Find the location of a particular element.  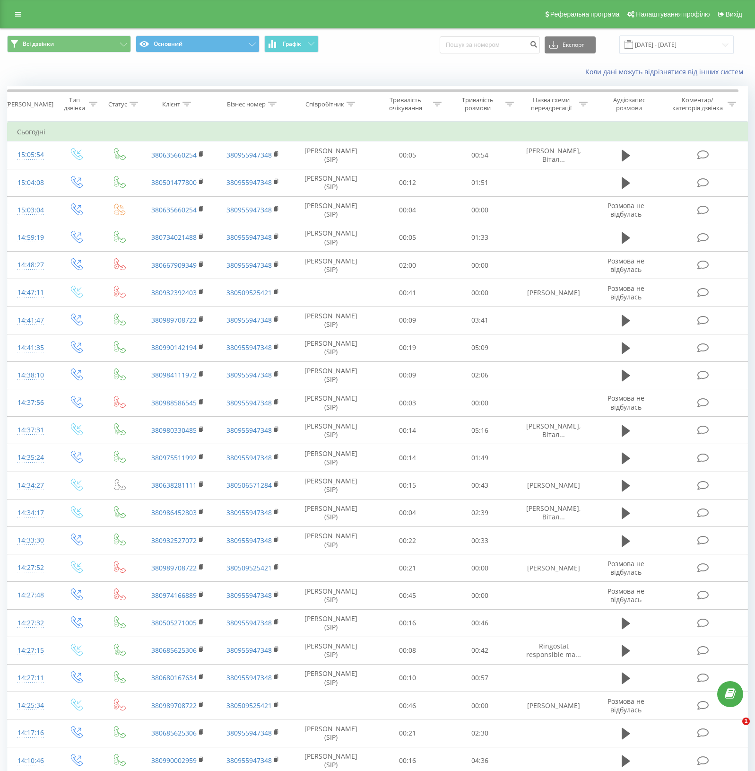

input: Пошук за номером is located at coordinates (490, 45).